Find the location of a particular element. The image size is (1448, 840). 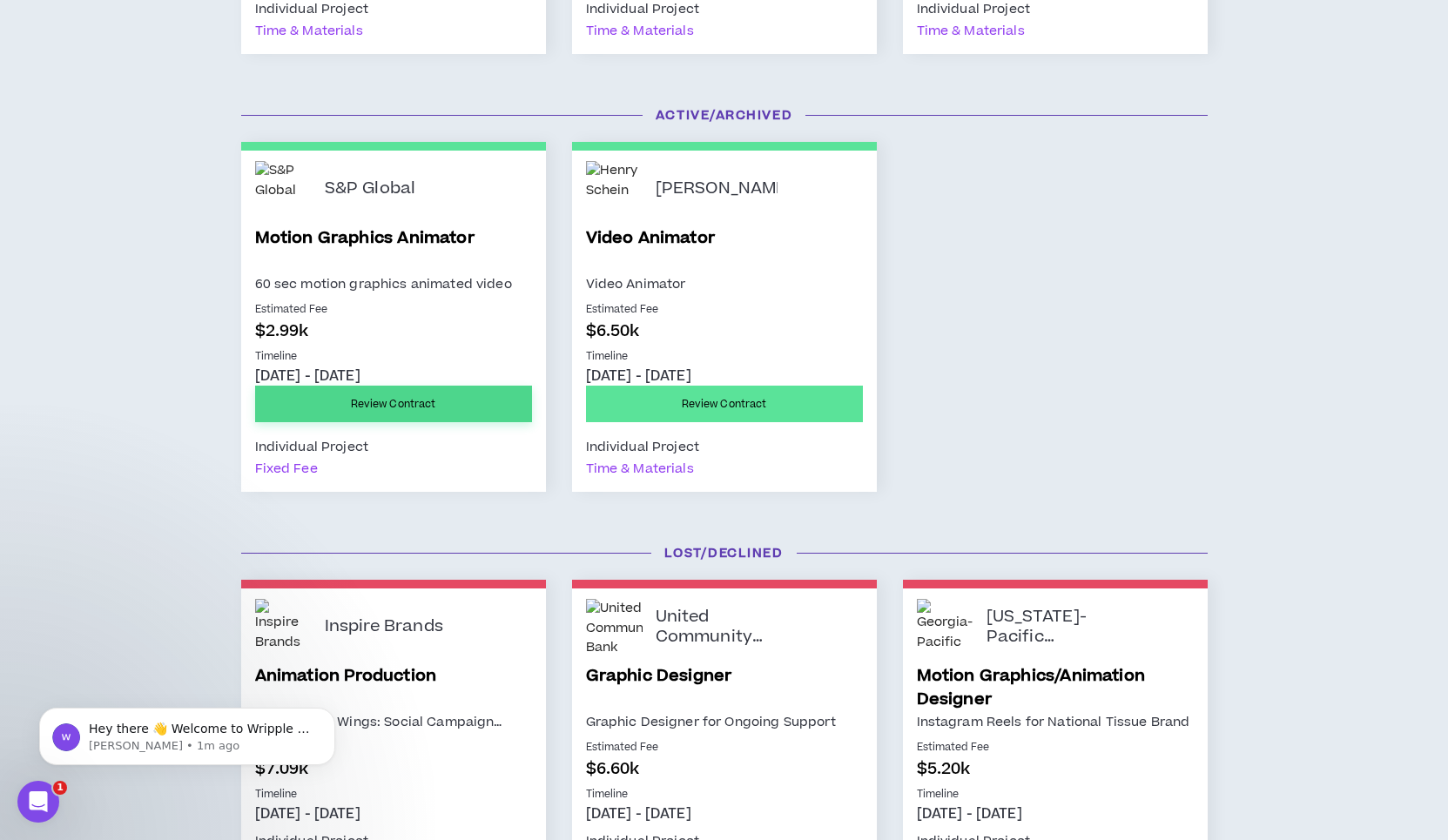

img: S&P Global is located at coordinates (283, 189).